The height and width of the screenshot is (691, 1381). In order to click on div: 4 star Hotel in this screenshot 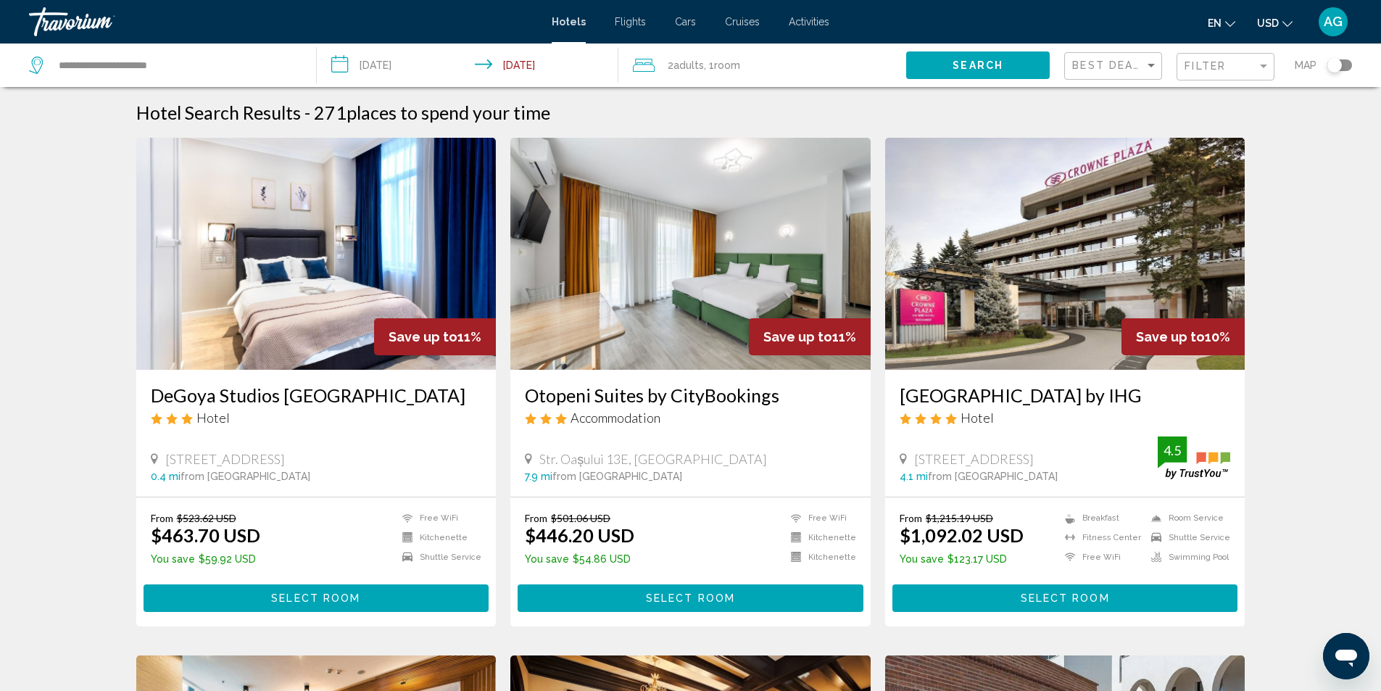, I will do `click(1065, 417)`.